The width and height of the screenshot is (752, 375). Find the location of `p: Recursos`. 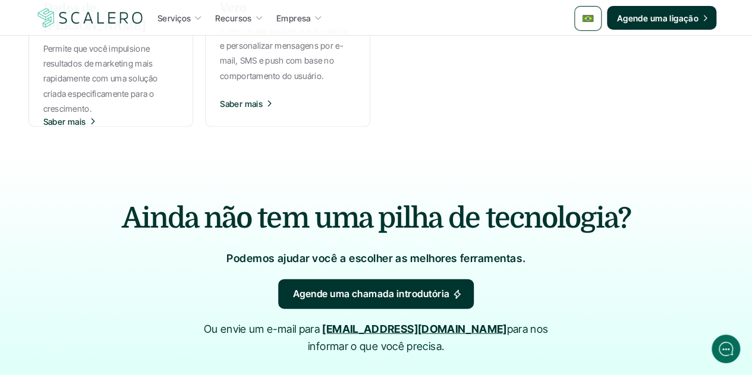

p: Recursos is located at coordinates (233, 18).